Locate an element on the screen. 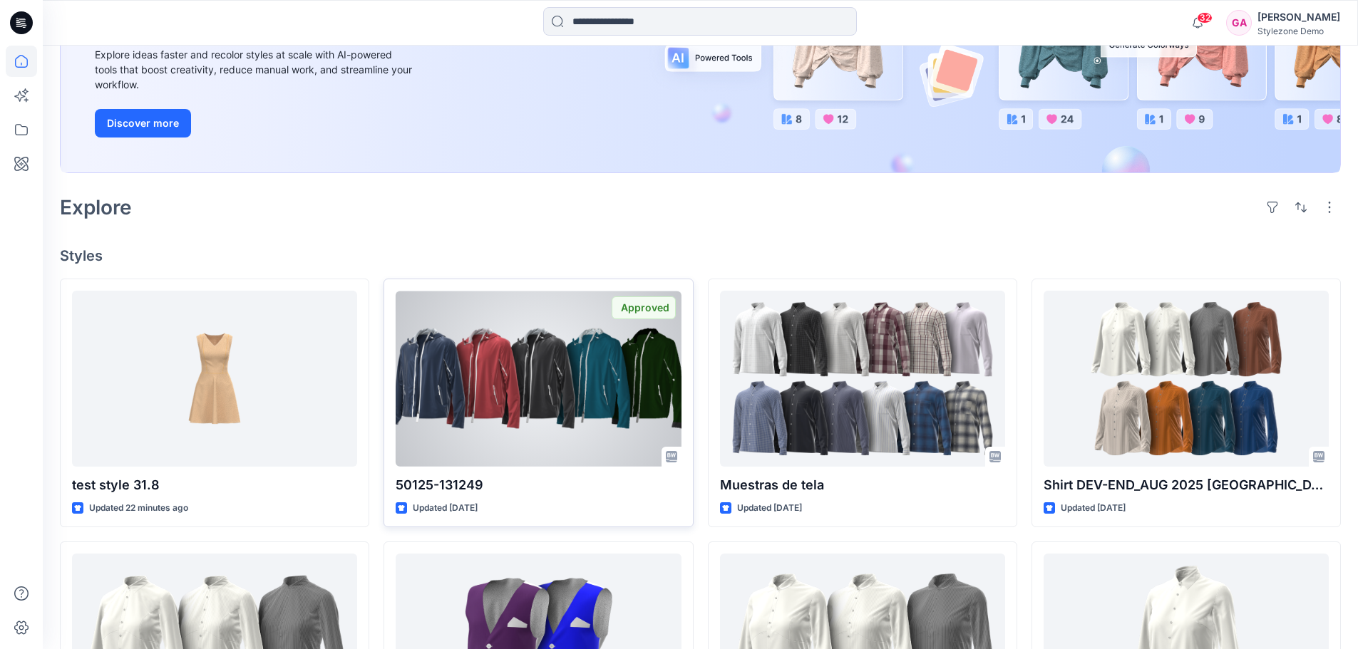  button: Discover more is located at coordinates (143, 123).